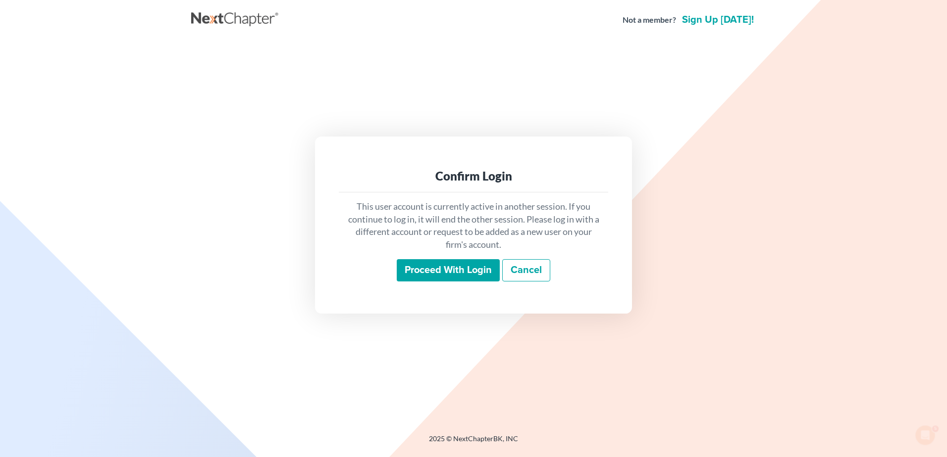  I want to click on div: 2025 © NextChapterBK, INC, so click(473, 443).